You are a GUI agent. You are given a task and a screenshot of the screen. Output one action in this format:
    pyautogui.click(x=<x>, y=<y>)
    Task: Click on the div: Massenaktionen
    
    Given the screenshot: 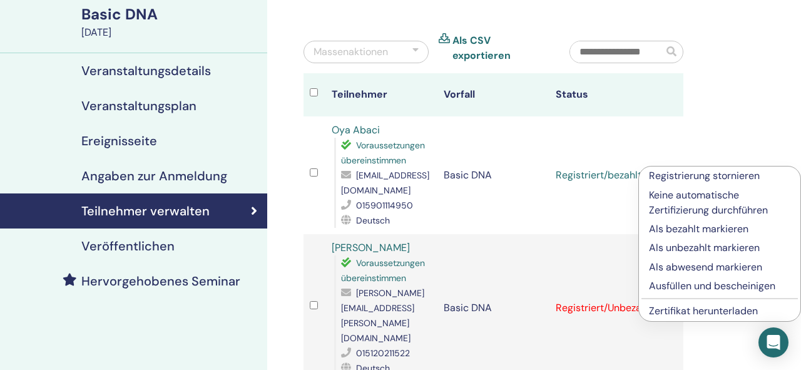 What is the action you would take?
    pyautogui.click(x=350, y=52)
    